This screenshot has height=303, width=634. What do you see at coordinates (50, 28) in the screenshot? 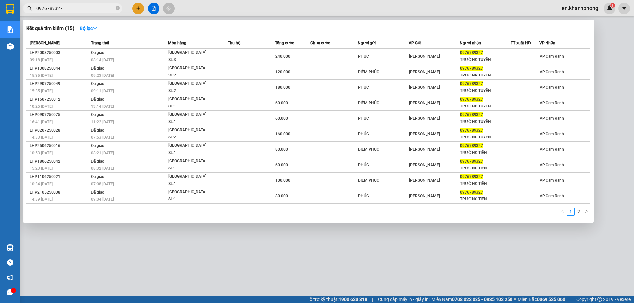
I see `h3: Kết quả tìm kiếm ( 15 )` at bounding box center [50, 28].